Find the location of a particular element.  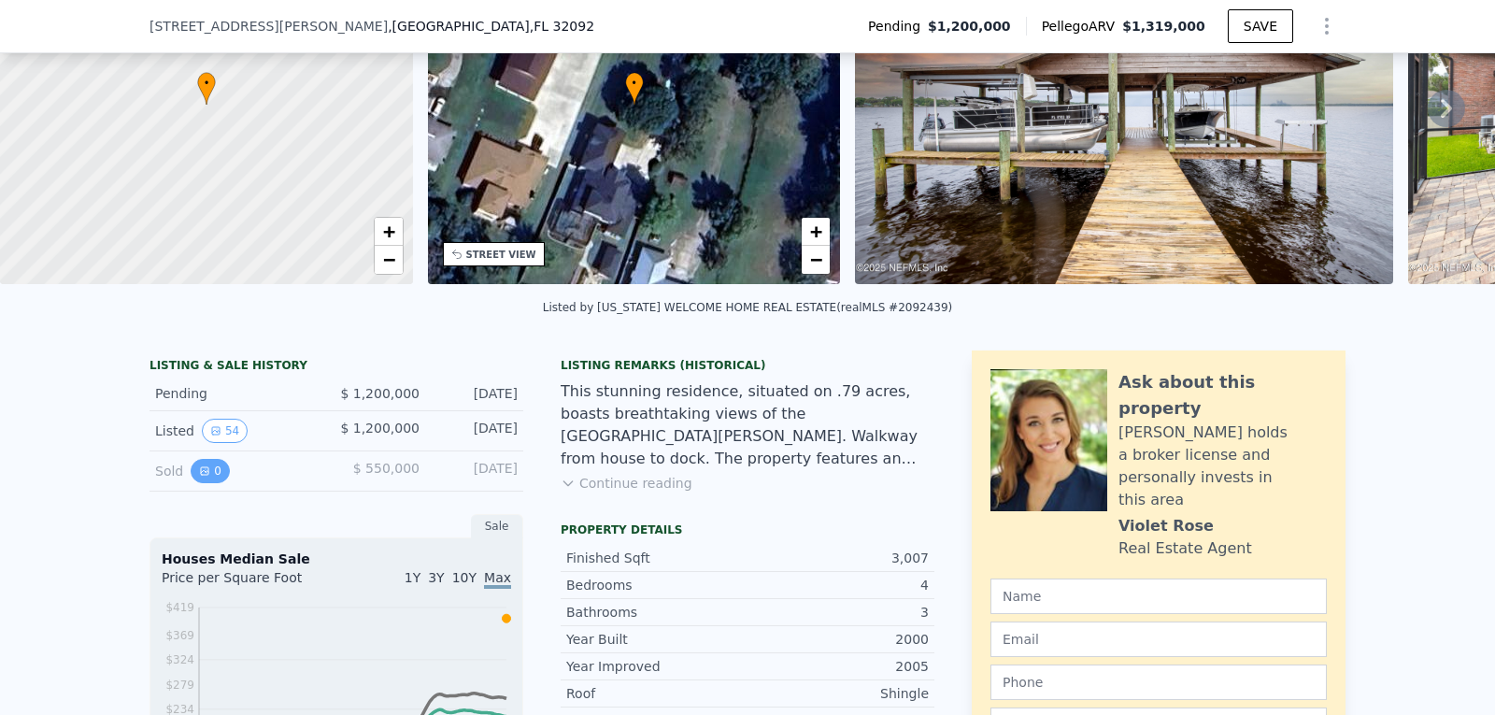

span: $ 550,000 is located at coordinates (386, 468).